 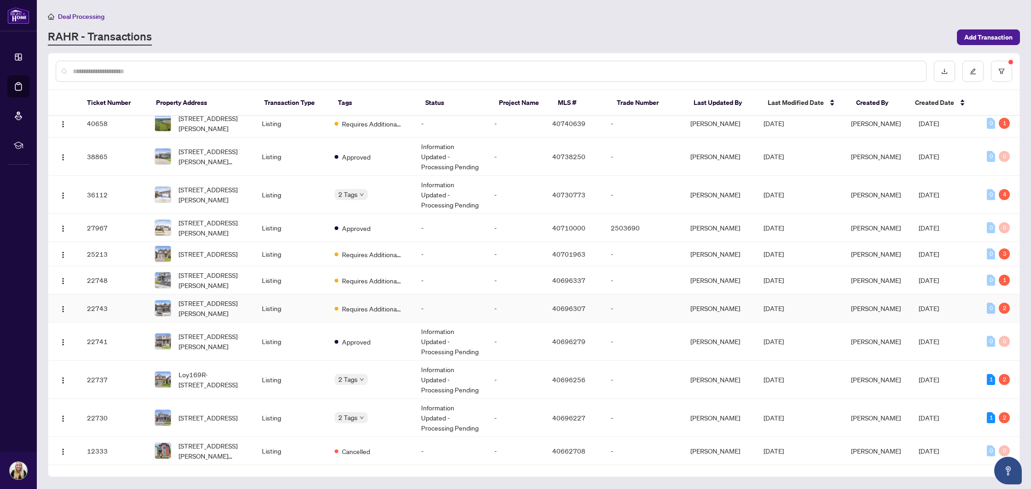 What do you see at coordinates (362, 418) in the screenshot?
I see `span: down` at bounding box center [362, 418].